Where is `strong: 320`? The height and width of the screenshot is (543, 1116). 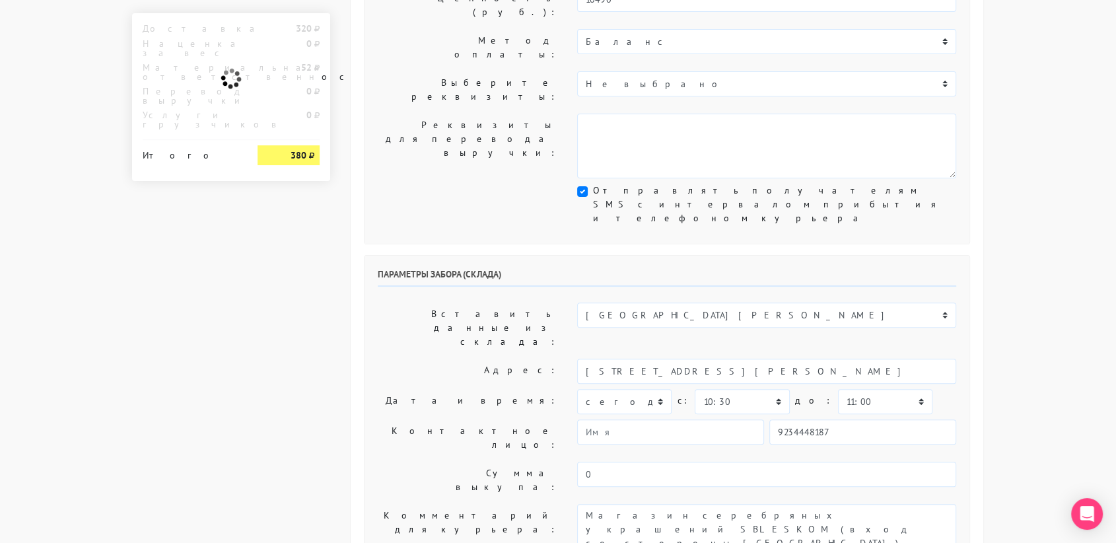 strong: 320 is located at coordinates (304, 28).